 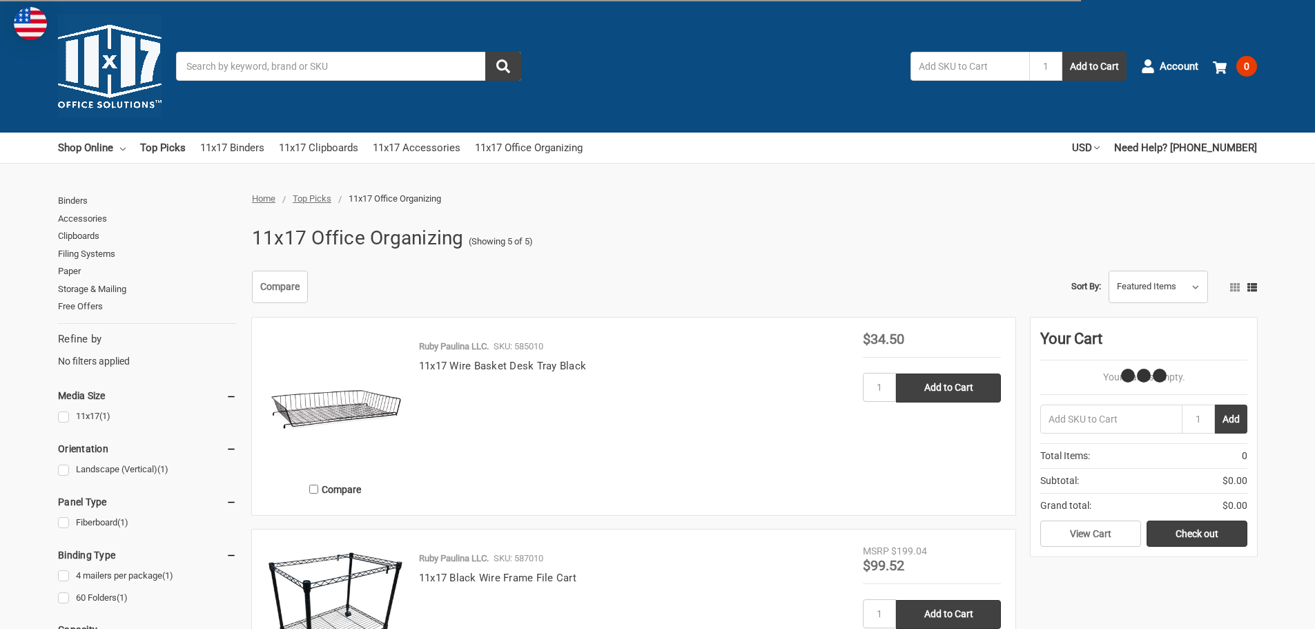 What do you see at coordinates (876, 551) in the screenshot?
I see `div: MSRP` at bounding box center [876, 551].